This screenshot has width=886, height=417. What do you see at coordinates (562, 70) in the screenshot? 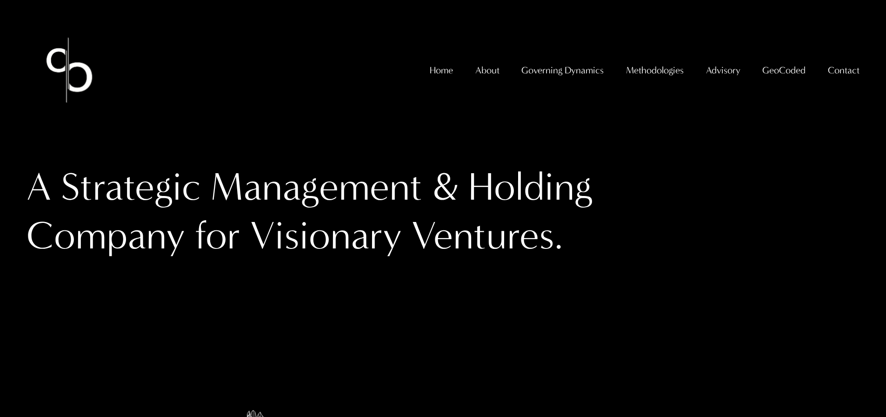
I see `span: Governing Dynamics` at bounding box center [562, 70].